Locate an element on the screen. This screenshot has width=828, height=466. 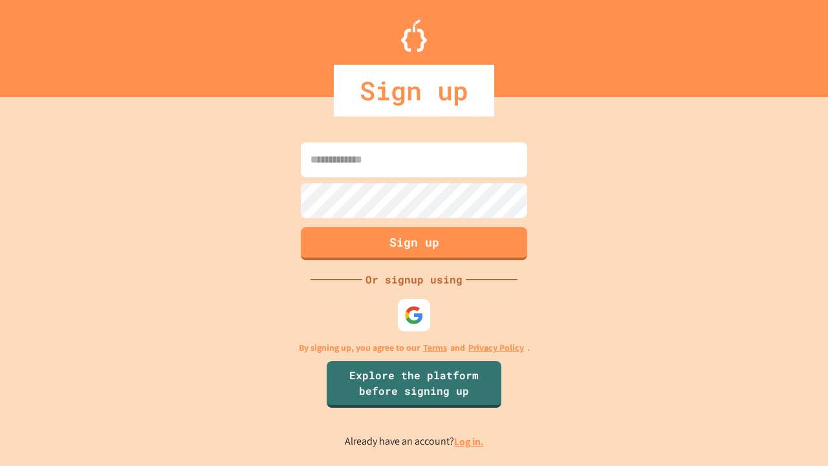
a: Log in. is located at coordinates (469, 441).